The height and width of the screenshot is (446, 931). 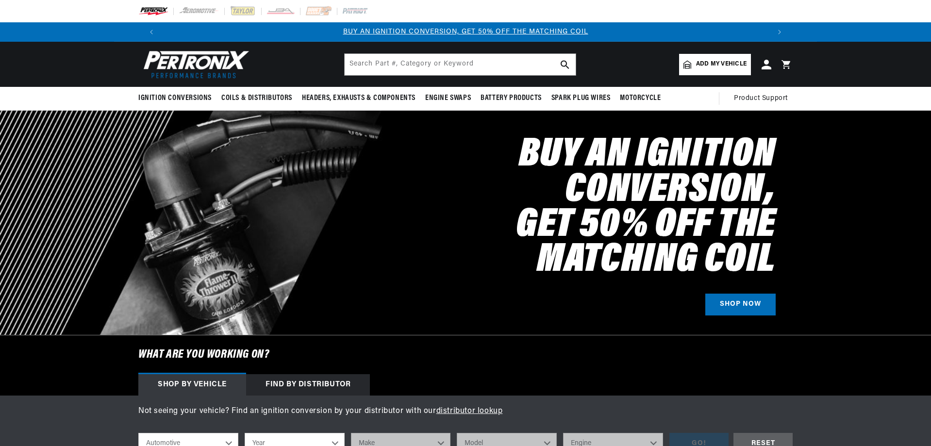 What do you see at coordinates (192, 385) in the screenshot?
I see `div: Shop by vehicle` at bounding box center [192, 385].